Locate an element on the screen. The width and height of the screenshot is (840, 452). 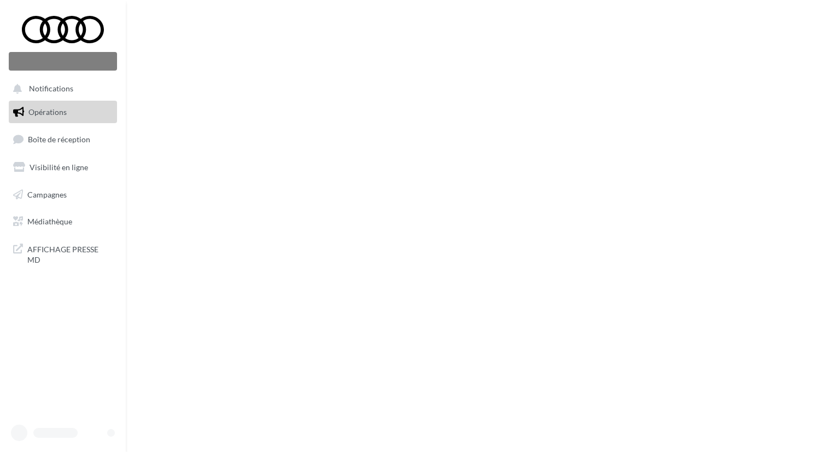
div: Nouvelle campagne is located at coordinates (63, 61).